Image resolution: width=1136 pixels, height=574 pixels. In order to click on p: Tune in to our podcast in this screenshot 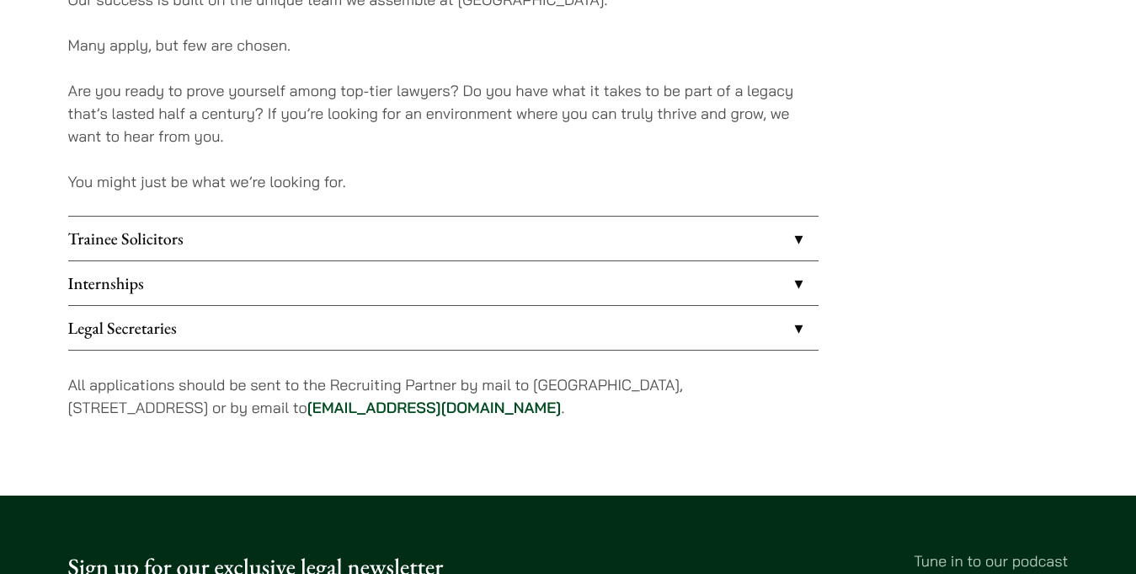, I will do `click(825, 560)`.